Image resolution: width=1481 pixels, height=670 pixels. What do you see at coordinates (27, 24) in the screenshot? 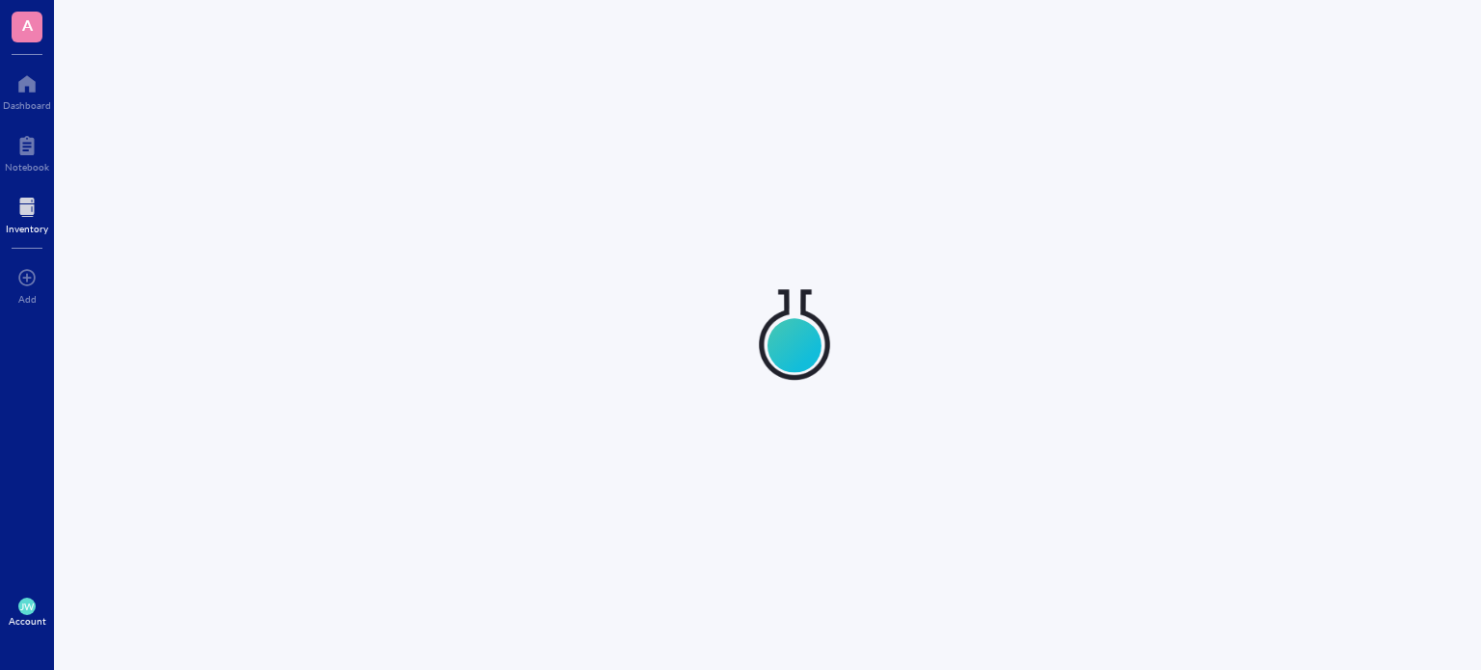
I see `span: A` at bounding box center [27, 24].